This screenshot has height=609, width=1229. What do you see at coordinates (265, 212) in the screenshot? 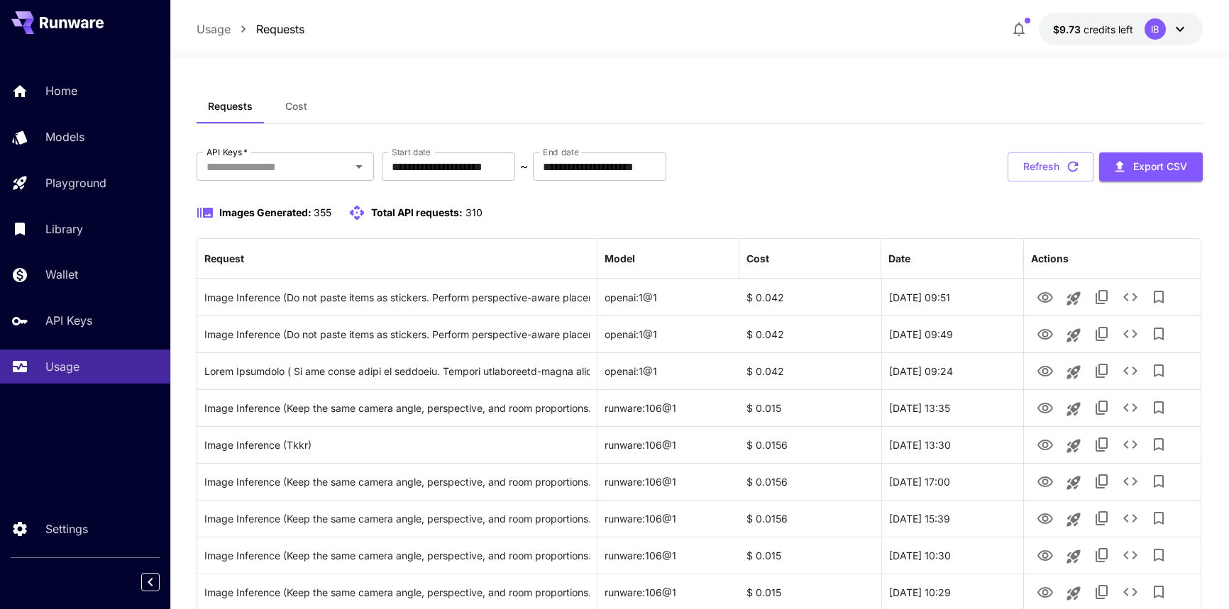
I see `span: Images Generated:` at bounding box center [265, 212].